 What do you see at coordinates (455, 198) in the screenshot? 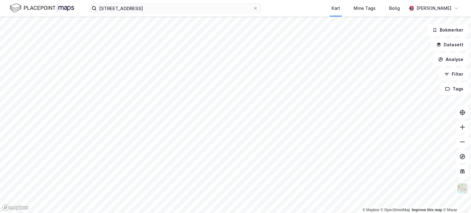
I see `div: Kontrollprogram for chat` at bounding box center [455, 198].